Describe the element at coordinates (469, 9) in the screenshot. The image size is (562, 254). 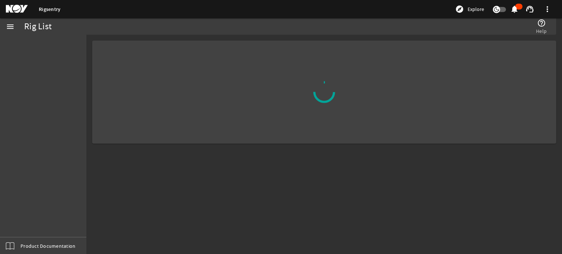
I see `button: Explore` at that location.